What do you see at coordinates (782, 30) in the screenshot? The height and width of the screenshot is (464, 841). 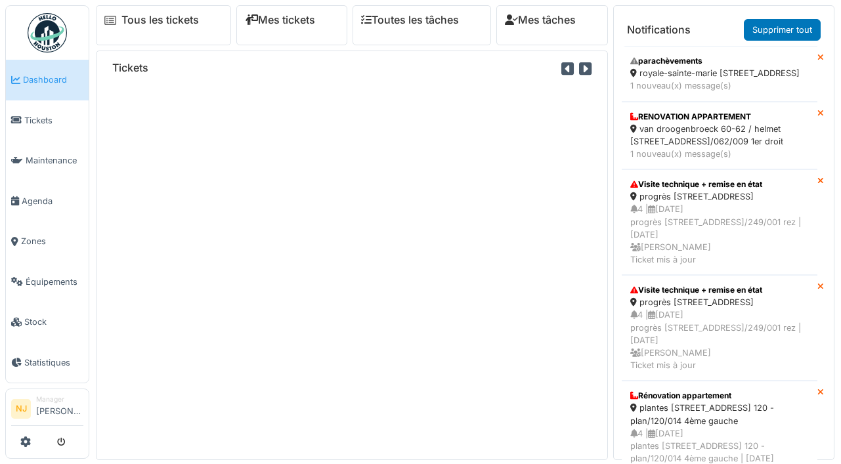 I see `a: Supprimer tout` at bounding box center [782, 30].